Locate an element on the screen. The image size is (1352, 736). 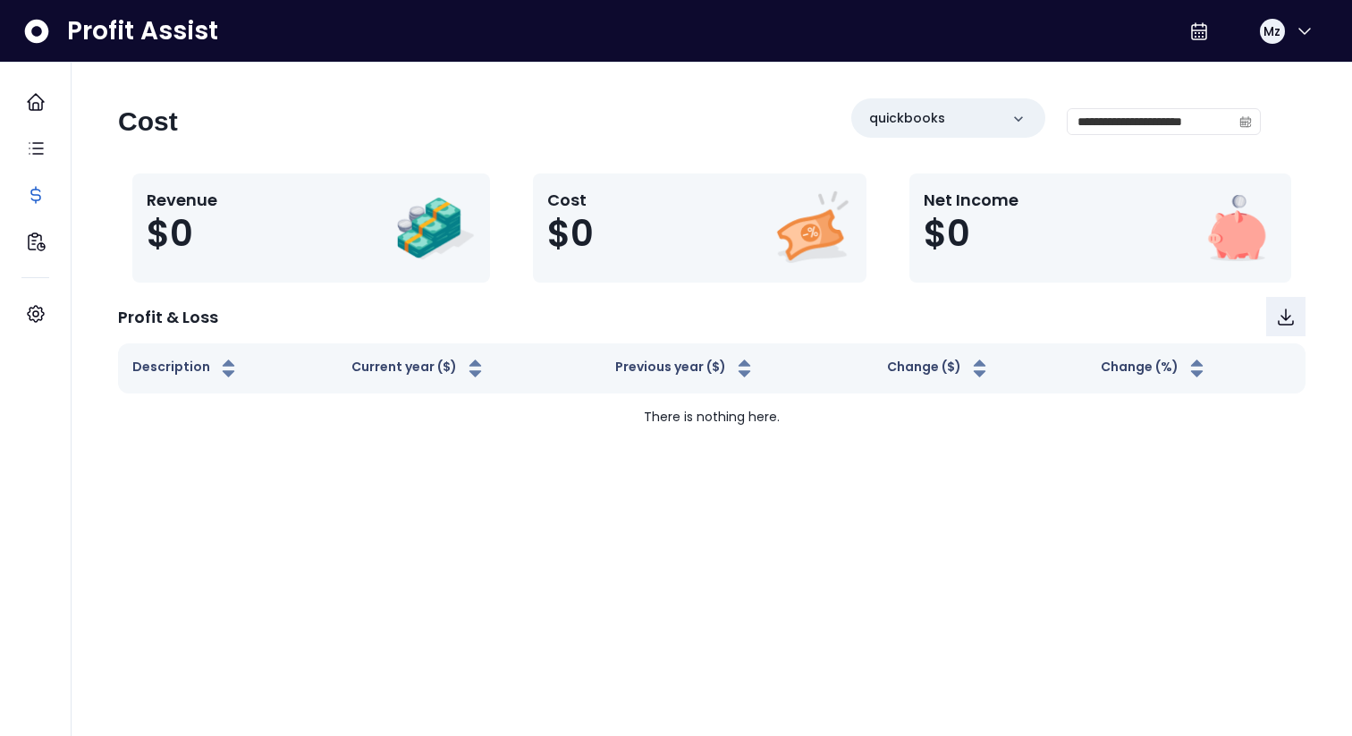
button: Description is located at coordinates (186, 368).